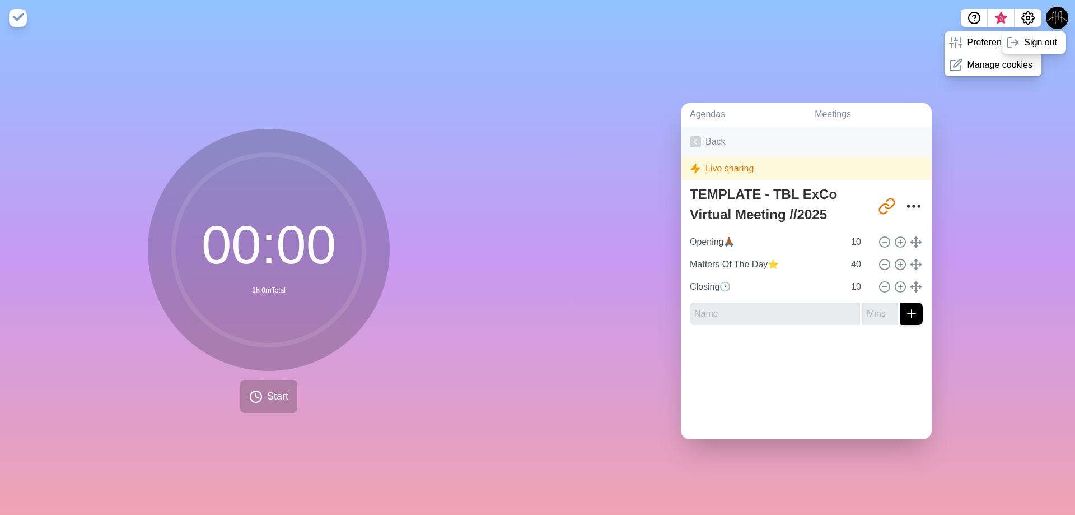 The width and height of the screenshot is (1075, 515). Describe the element at coordinates (887, 206) in the screenshot. I see `button: Share link` at that location.